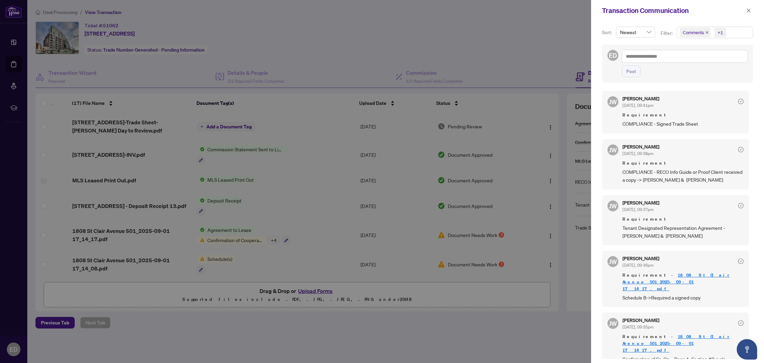 The image size is (764, 363). Describe the element at coordinates (631, 71) in the screenshot. I see `button: Post` at that location.